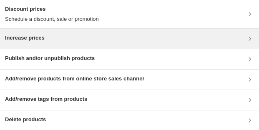 Image resolution: width=259 pixels, height=130 pixels. Describe the element at coordinates (25, 120) in the screenshot. I see `h3: Delete products` at that location.